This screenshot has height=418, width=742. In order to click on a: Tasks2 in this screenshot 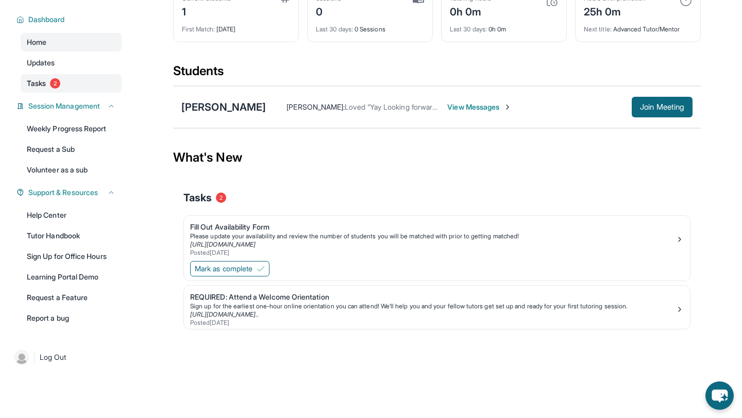, I will do `click(71, 83)`.